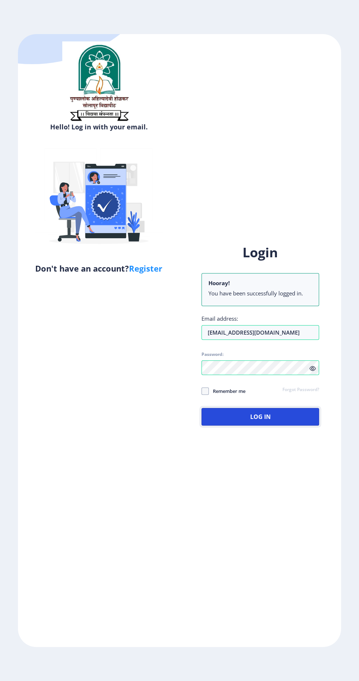 The width and height of the screenshot is (359, 681). What do you see at coordinates (227, 391) in the screenshot?
I see `span: Remember me` at bounding box center [227, 391].